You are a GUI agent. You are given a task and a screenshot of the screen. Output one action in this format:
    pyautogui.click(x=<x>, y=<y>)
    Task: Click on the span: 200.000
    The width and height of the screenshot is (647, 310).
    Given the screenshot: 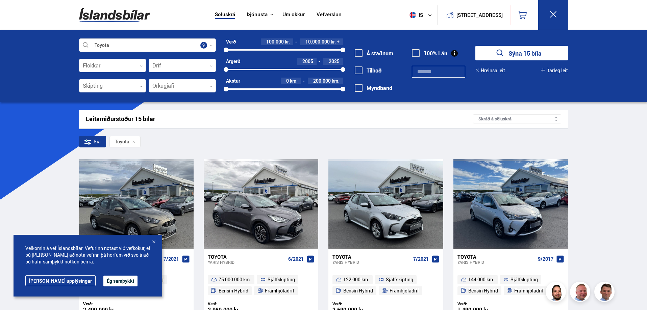 What is the action you would take?
    pyautogui.click(x=322, y=81)
    